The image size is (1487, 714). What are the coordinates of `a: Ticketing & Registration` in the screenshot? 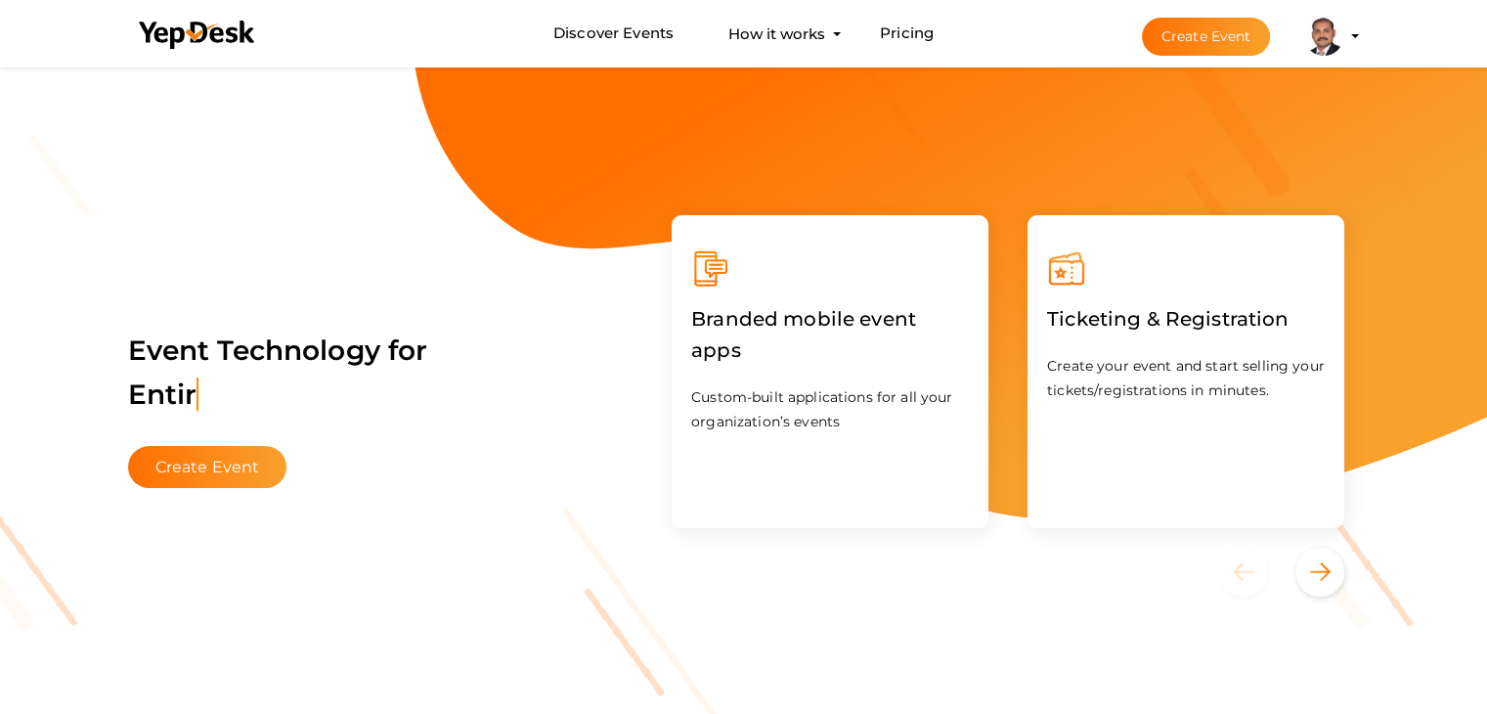 It's located at (1167, 320).